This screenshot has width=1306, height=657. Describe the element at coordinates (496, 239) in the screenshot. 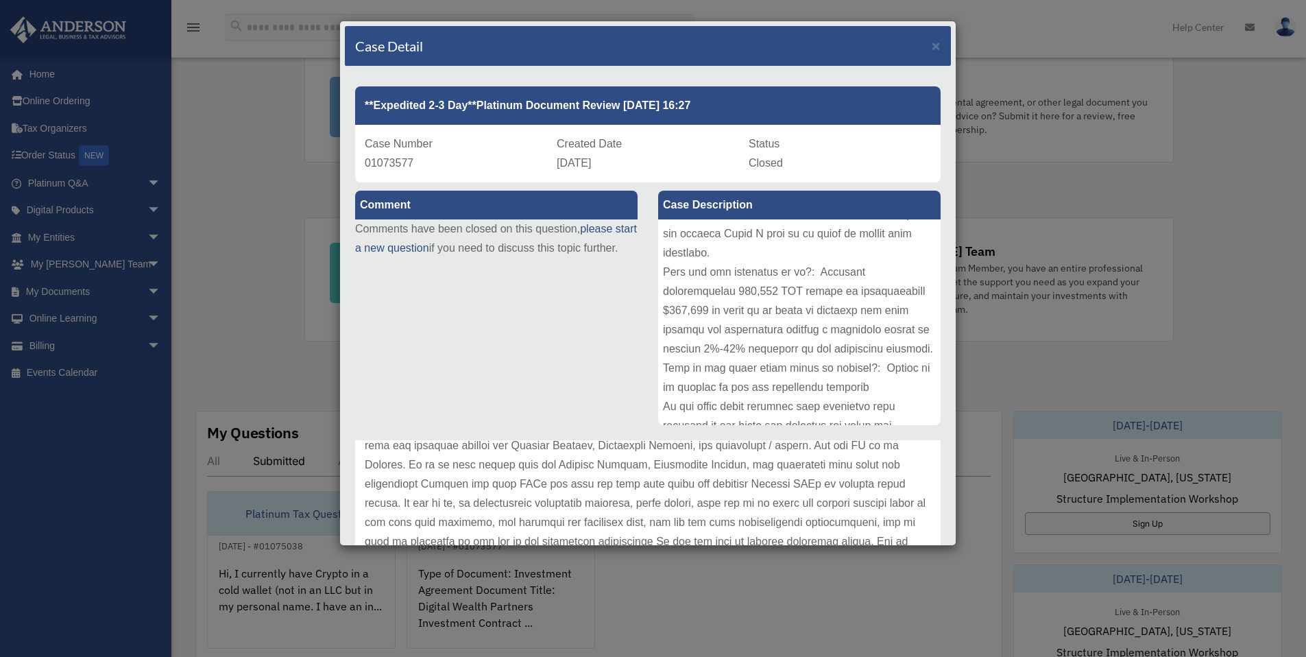

I see `p: Comments have been closed on this question, if you need to discuss this topic further.` at that location.